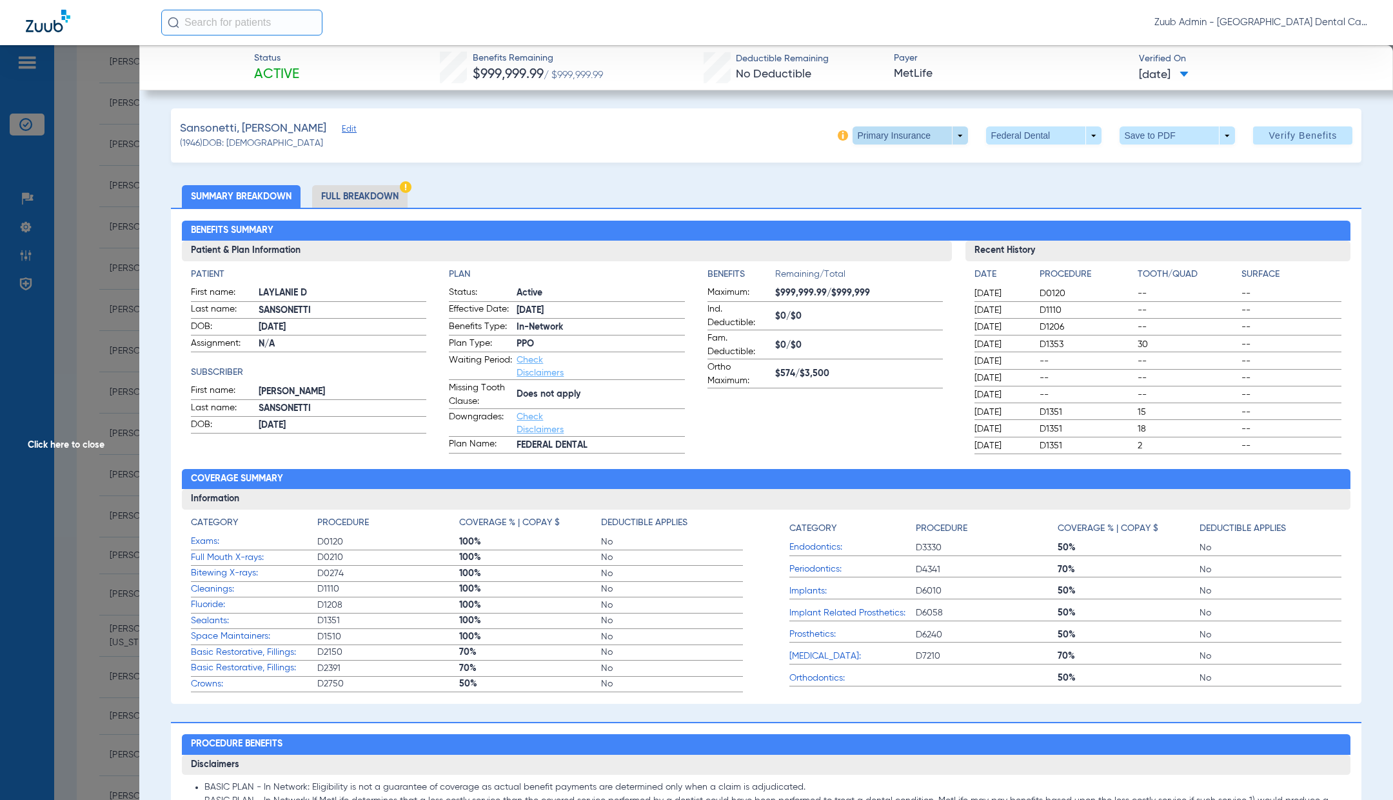  I want to click on span: D4341, so click(987, 569).